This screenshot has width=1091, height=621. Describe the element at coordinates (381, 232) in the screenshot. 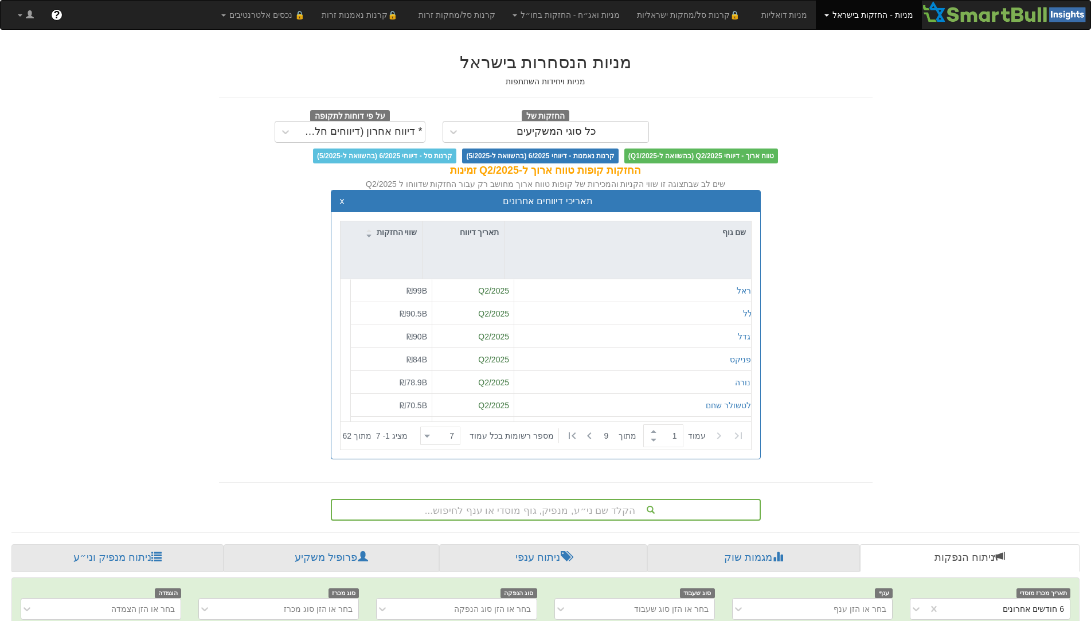

I see `div: שווי החזקות` at that location.